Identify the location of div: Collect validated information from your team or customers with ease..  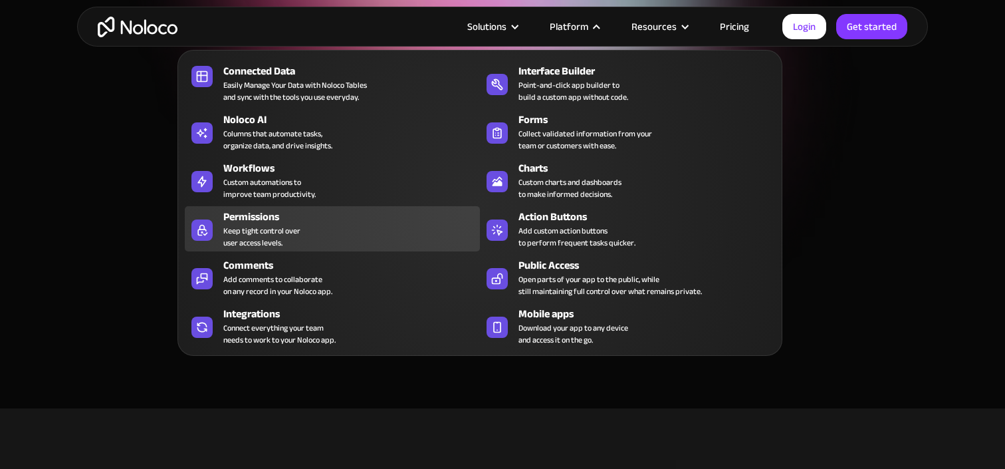
(585, 140).